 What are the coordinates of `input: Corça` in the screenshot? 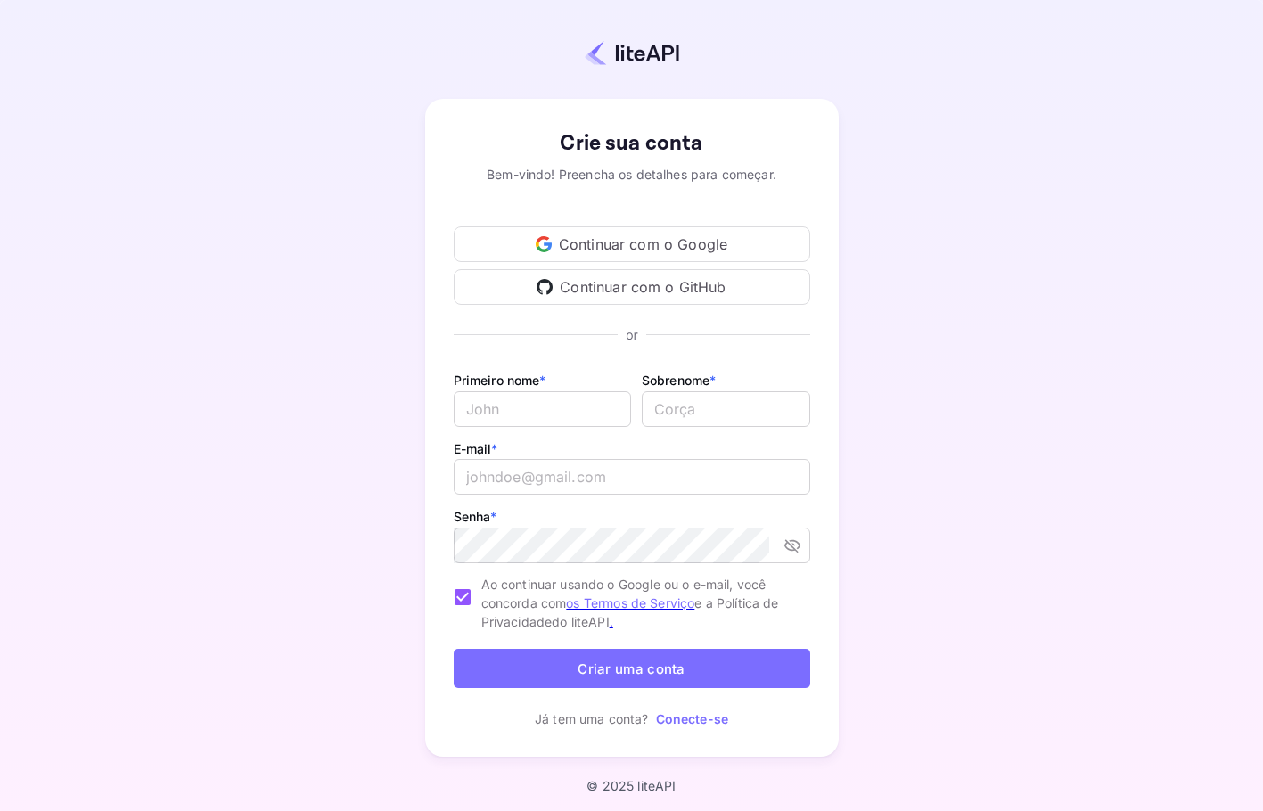 It's located at (725, 409).